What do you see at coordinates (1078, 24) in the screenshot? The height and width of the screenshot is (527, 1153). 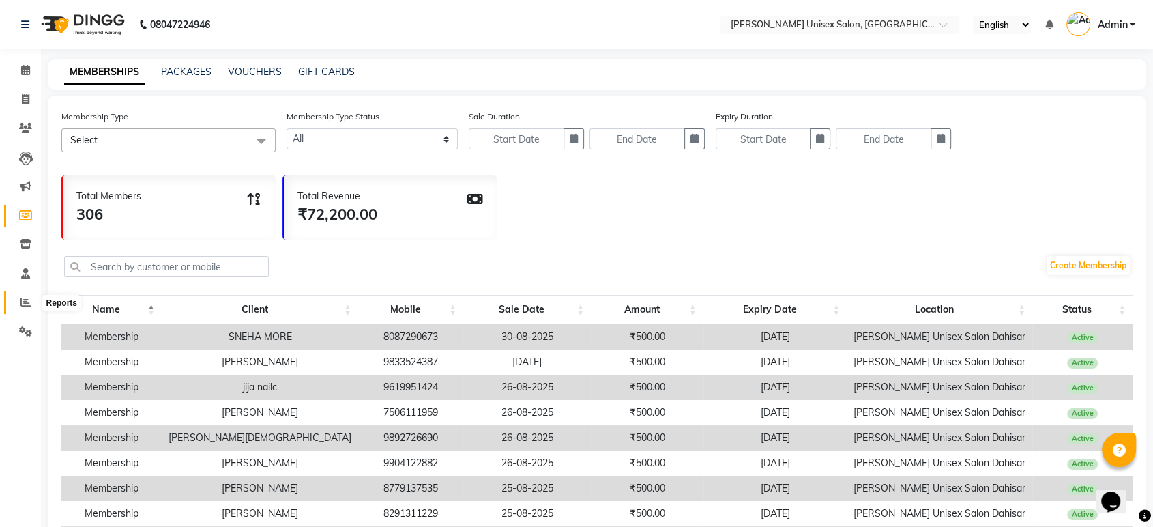 I see `img: Admin` at bounding box center [1078, 24].